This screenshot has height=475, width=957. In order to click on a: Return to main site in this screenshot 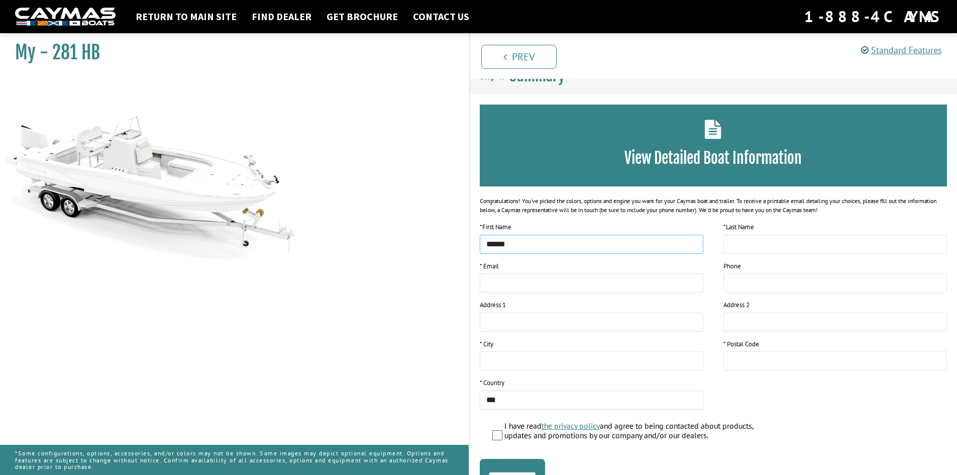, I will do `click(186, 17)`.